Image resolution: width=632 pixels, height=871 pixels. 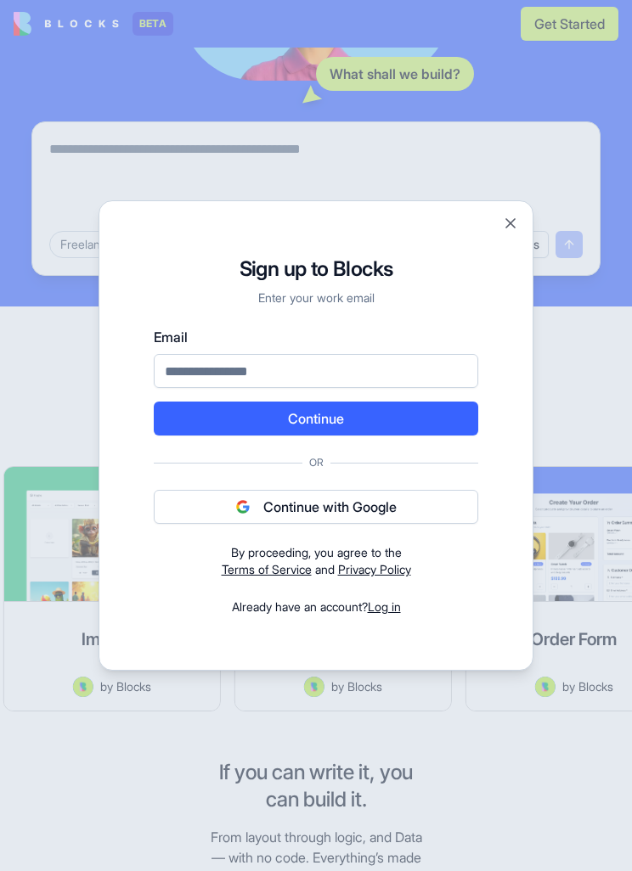 I want to click on button: Continue with Google, so click(x=316, y=507).